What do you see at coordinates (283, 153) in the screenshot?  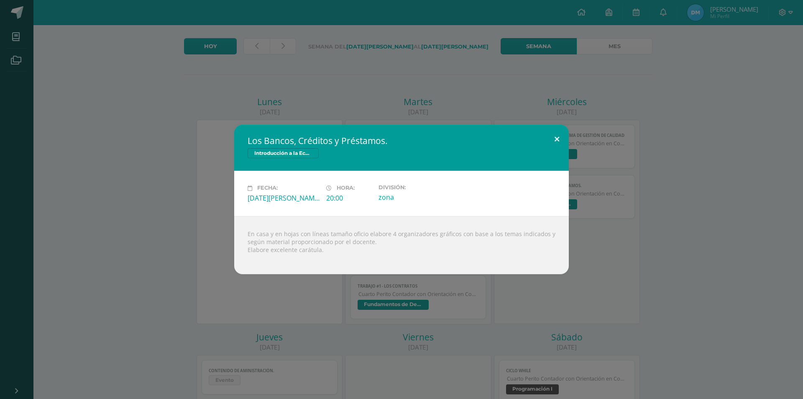 I see `span: Introducción a la Economía` at bounding box center [283, 153].